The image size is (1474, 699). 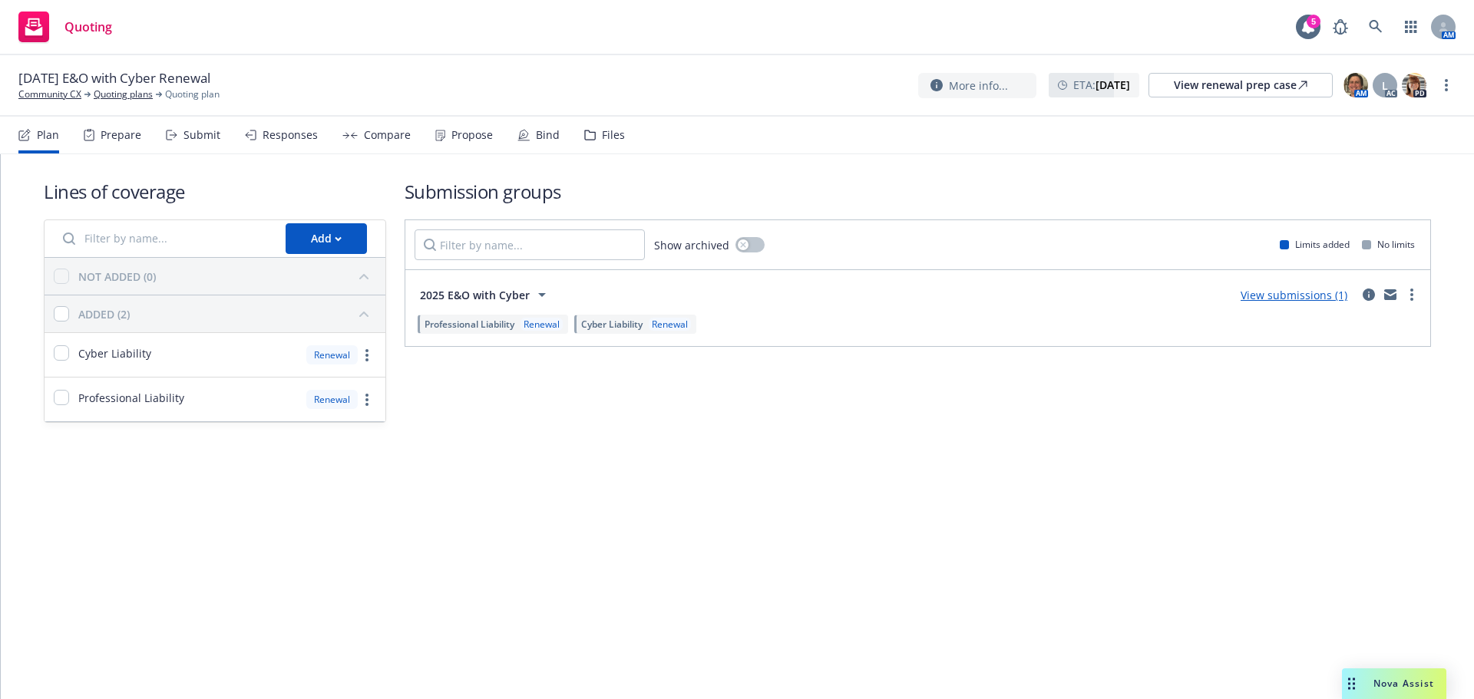 What do you see at coordinates (202, 135) in the screenshot?
I see `div: Submit` at bounding box center [202, 135].